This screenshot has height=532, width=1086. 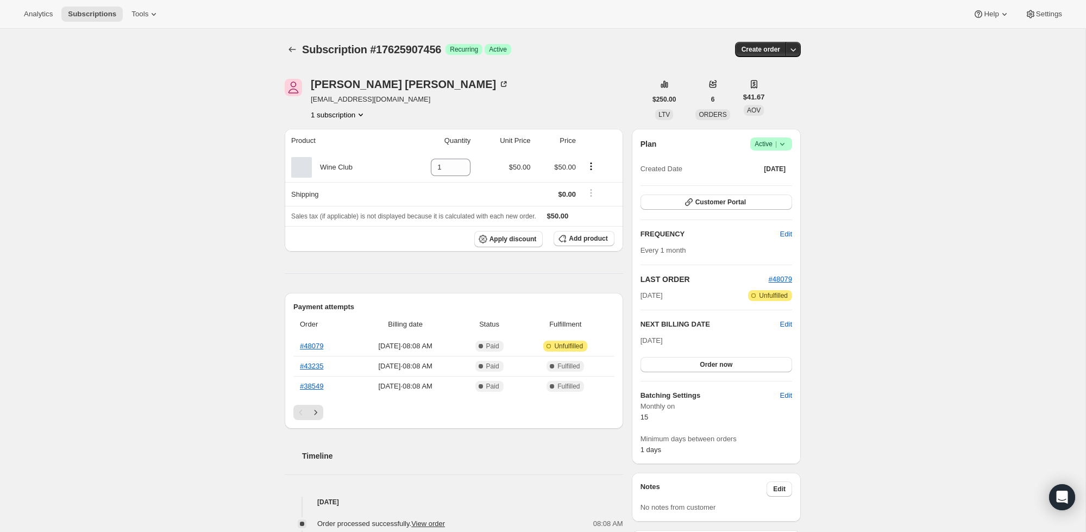 What do you see at coordinates (588, 238) in the screenshot?
I see `span: Add product` at bounding box center [588, 238].